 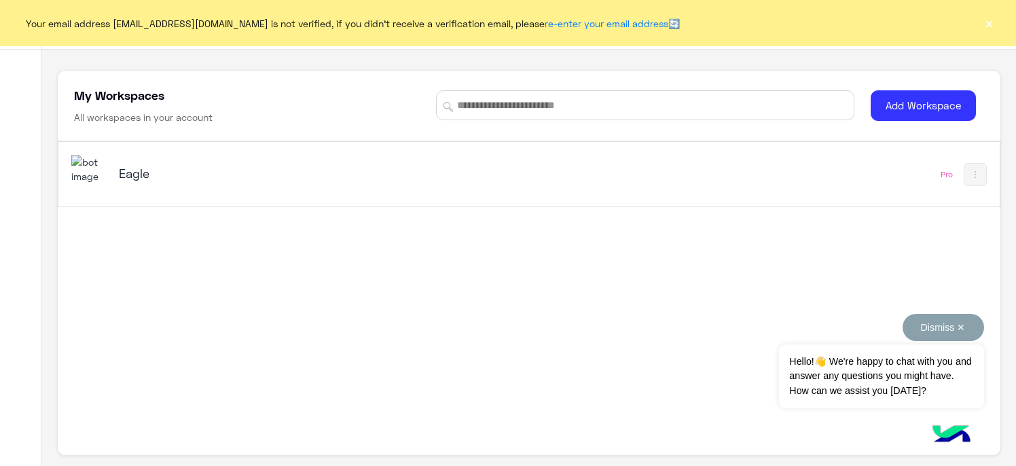 What do you see at coordinates (90, 169) in the screenshot?
I see `img: 713415422032625` at bounding box center [90, 169].